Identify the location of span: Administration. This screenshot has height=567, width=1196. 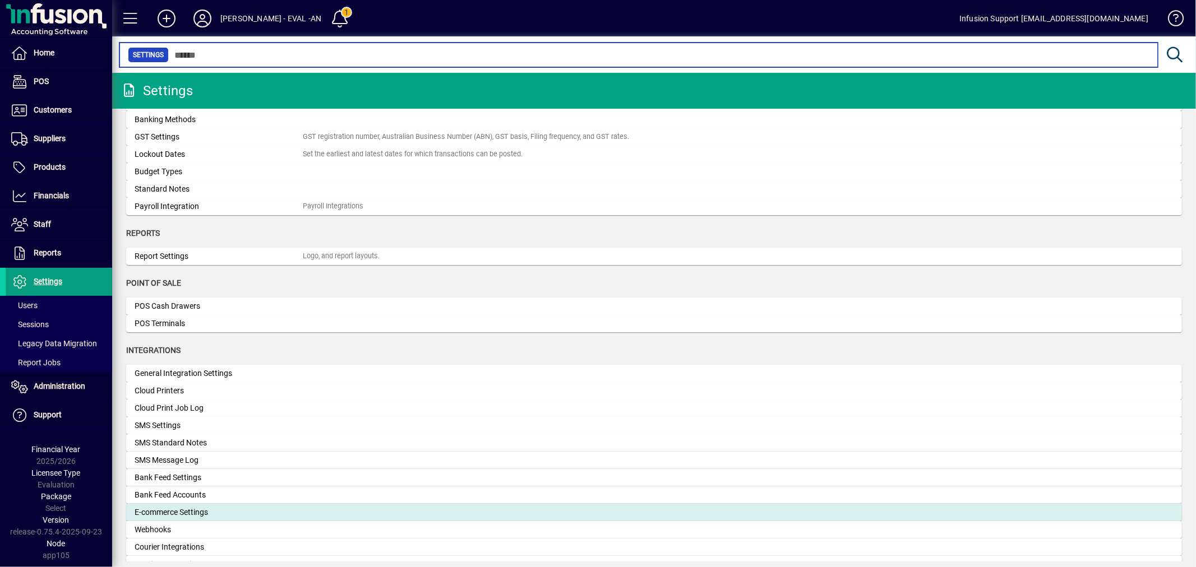
(59, 386).